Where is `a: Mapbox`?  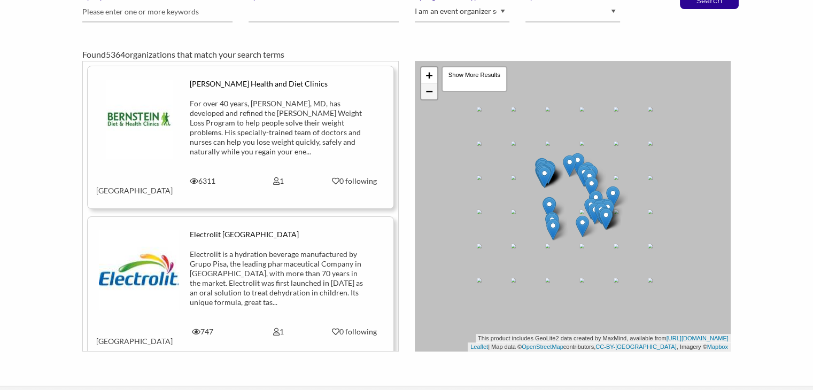
a: Mapbox is located at coordinates (717, 347).